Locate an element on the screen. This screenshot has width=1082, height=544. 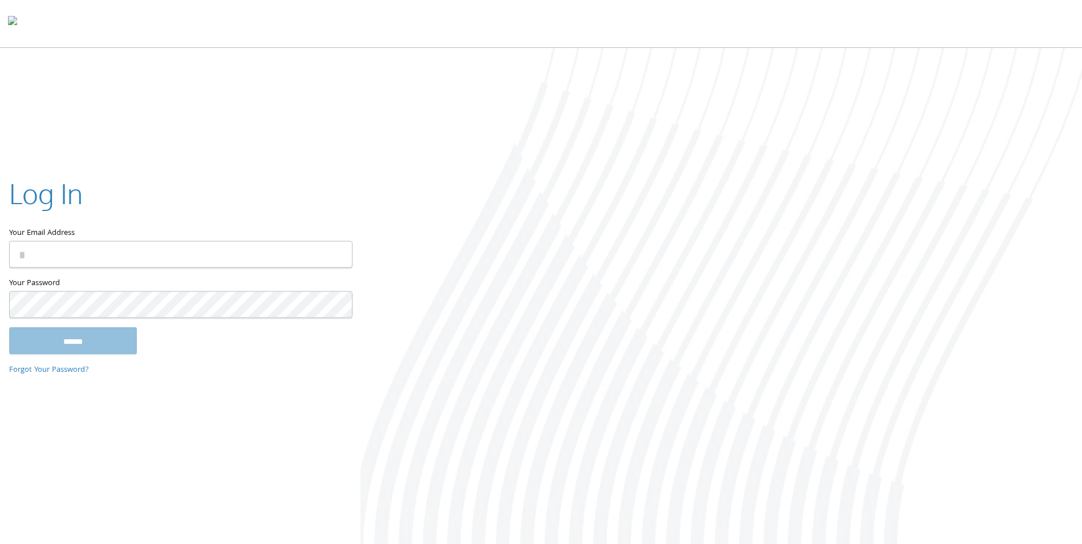
img: todyl-logo-dark.svg is located at coordinates (13, 23).